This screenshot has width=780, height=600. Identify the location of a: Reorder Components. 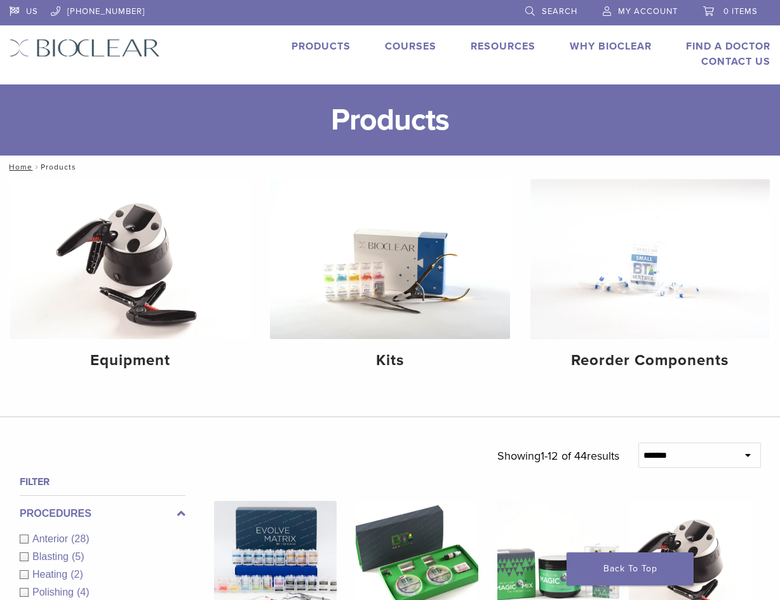
(649, 279).